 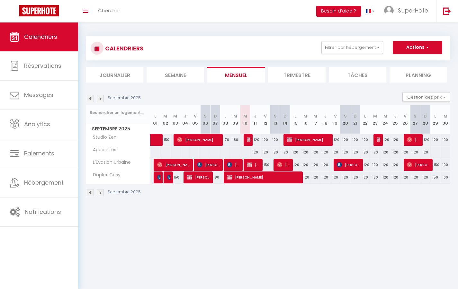 I want to click on th: 28, so click(x=425, y=120).